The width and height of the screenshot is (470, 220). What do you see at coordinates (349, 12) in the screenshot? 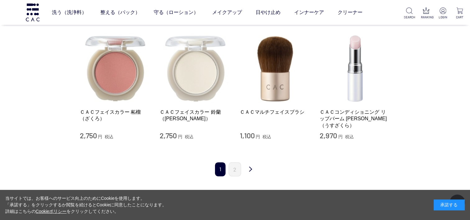
I see `a: クリーナー` at bounding box center [349, 12].